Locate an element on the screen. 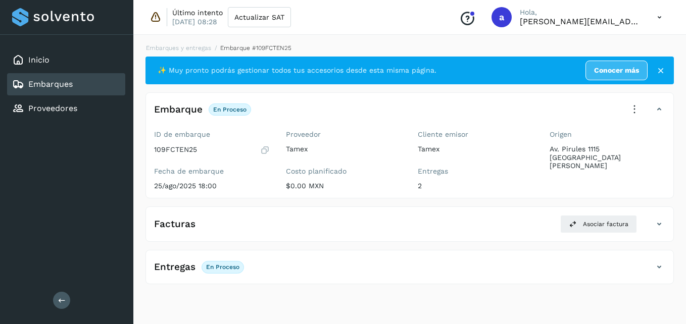 The image size is (686, 324). div: Embarques is located at coordinates (66, 84).